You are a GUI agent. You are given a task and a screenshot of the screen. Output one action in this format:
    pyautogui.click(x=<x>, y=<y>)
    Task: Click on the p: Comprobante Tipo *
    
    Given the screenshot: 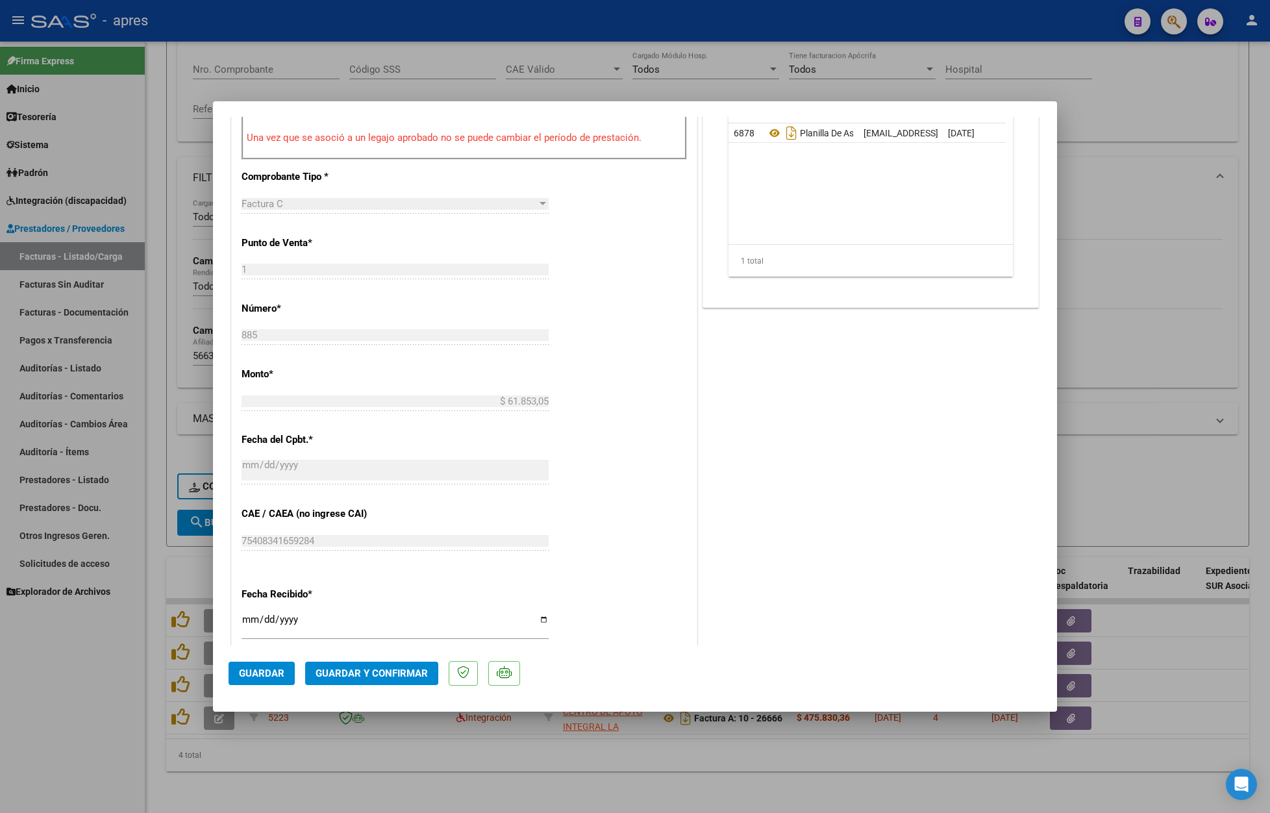 What is the action you would take?
    pyautogui.click(x=308, y=177)
    